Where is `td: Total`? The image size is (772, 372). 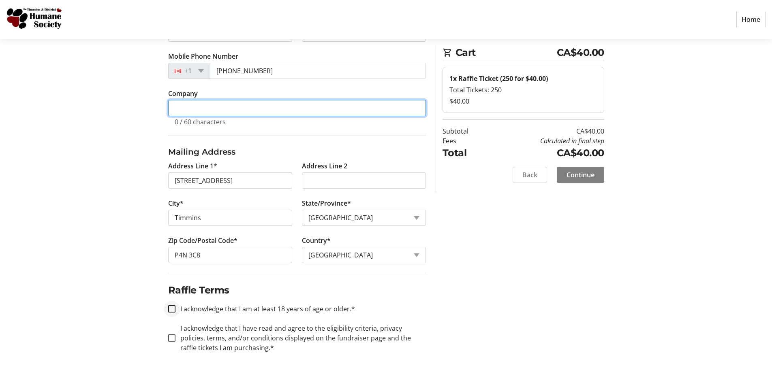
td: Total is located at coordinates (466, 153).